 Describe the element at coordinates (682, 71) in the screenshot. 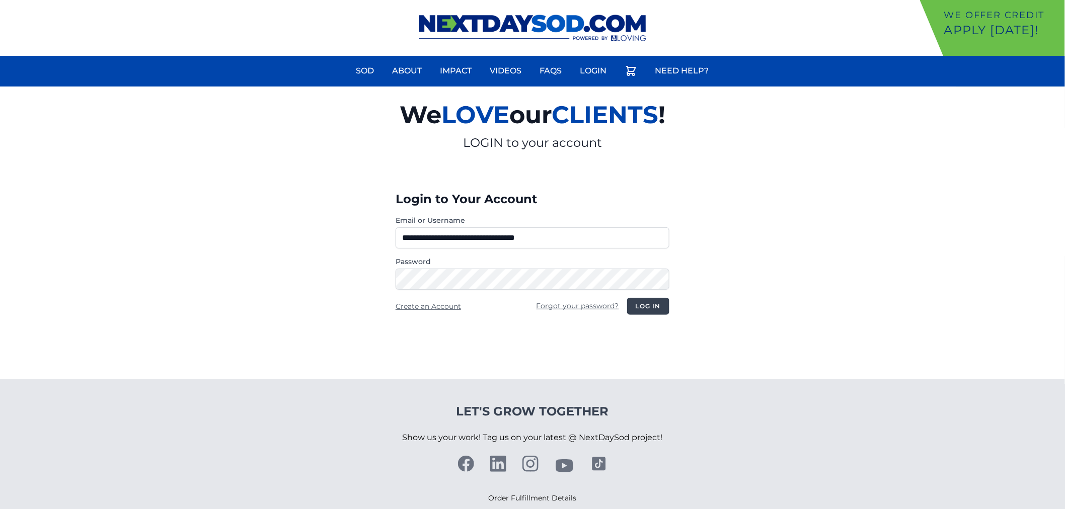

I see `a: Need Help?` at that location.